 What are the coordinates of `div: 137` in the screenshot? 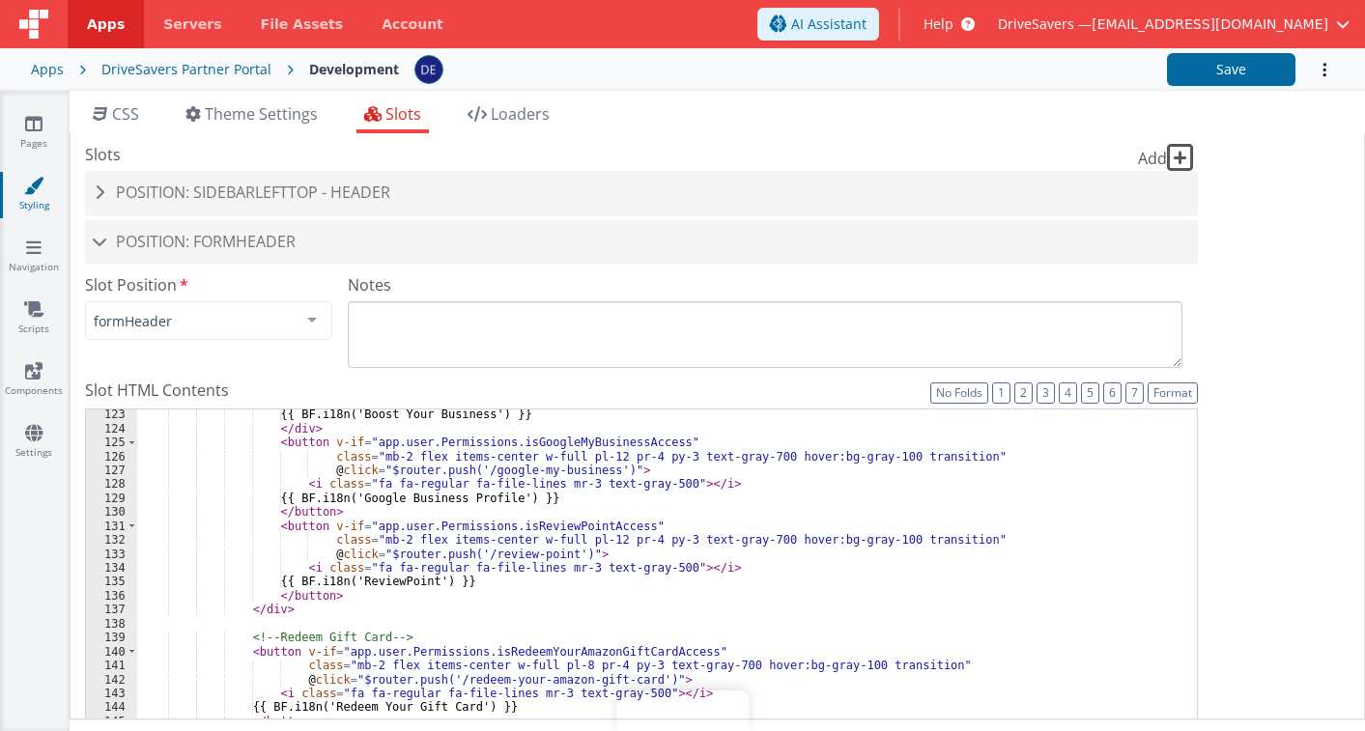 It's located at (111, 610).